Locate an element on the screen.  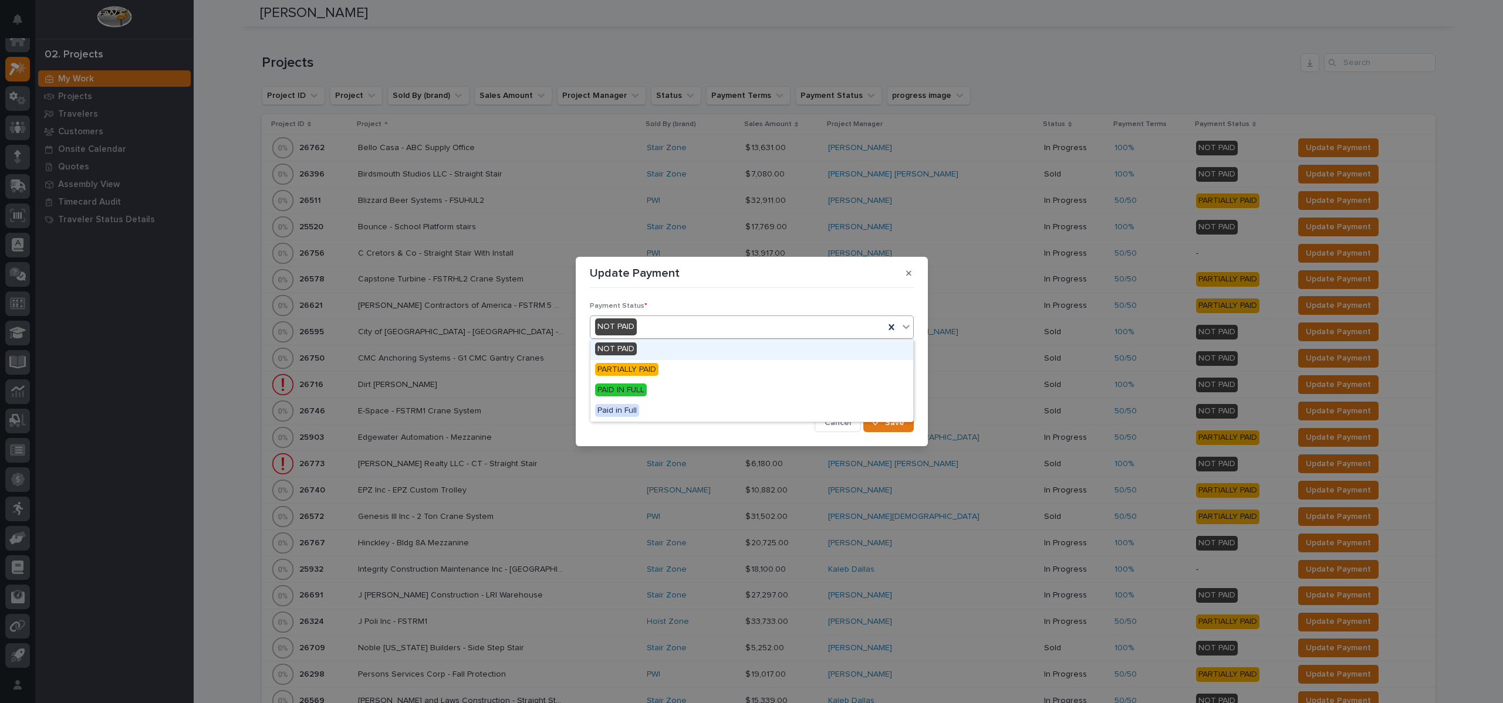
p: Update Payment is located at coordinates (634, 273).